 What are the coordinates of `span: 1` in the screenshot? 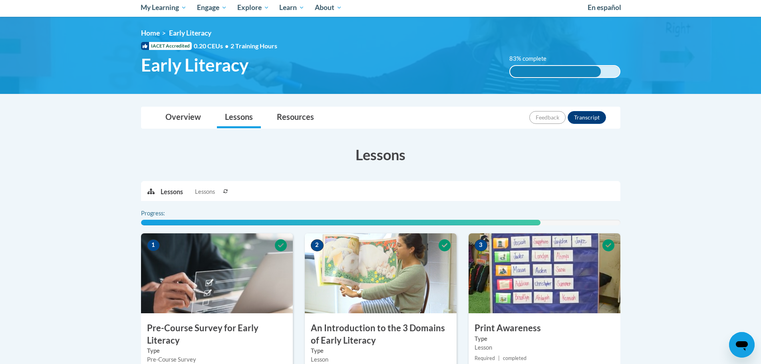 It's located at (153, 245).